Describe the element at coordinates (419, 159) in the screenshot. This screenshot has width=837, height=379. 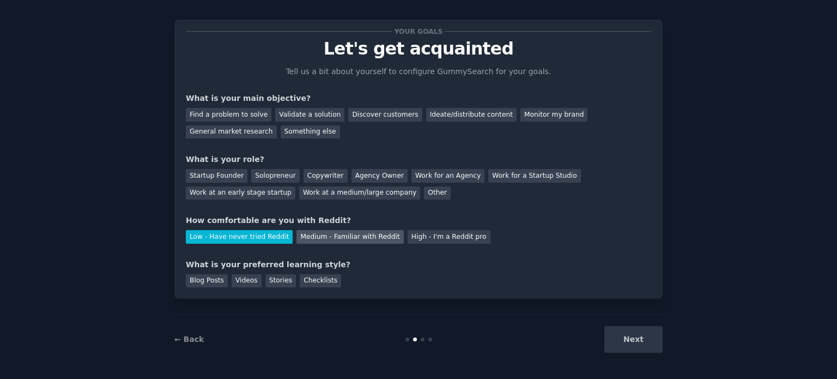
I see `div: What is your role?` at that location.